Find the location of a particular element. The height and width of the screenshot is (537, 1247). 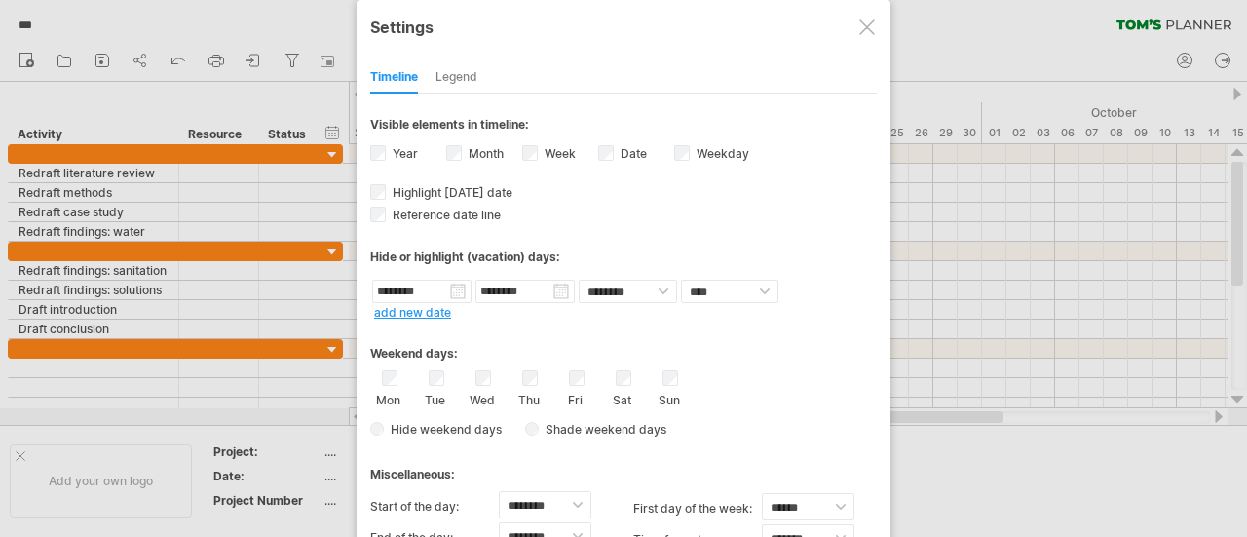

span: Reference date line is located at coordinates (444, 214).